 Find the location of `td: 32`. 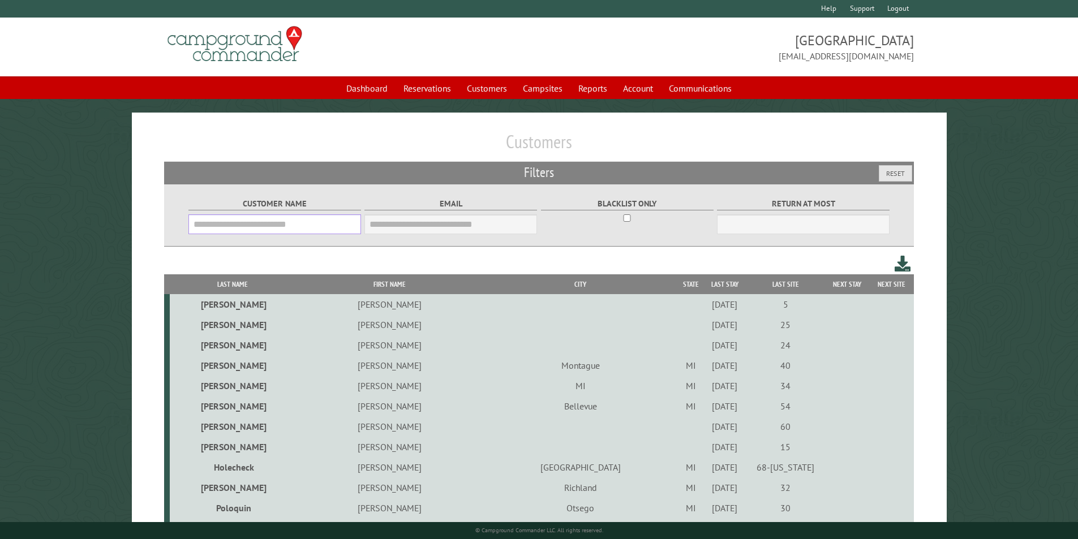

td: 32 is located at coordinates (785, 488).